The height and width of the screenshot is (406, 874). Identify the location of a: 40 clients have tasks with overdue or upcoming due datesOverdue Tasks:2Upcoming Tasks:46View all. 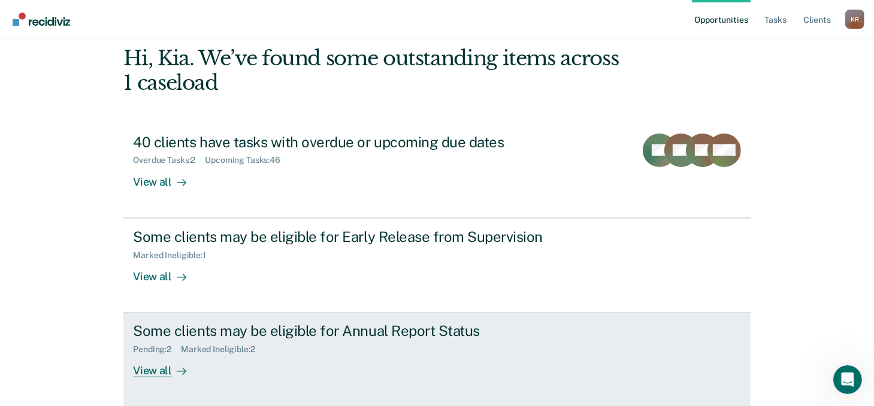
(437, 171).